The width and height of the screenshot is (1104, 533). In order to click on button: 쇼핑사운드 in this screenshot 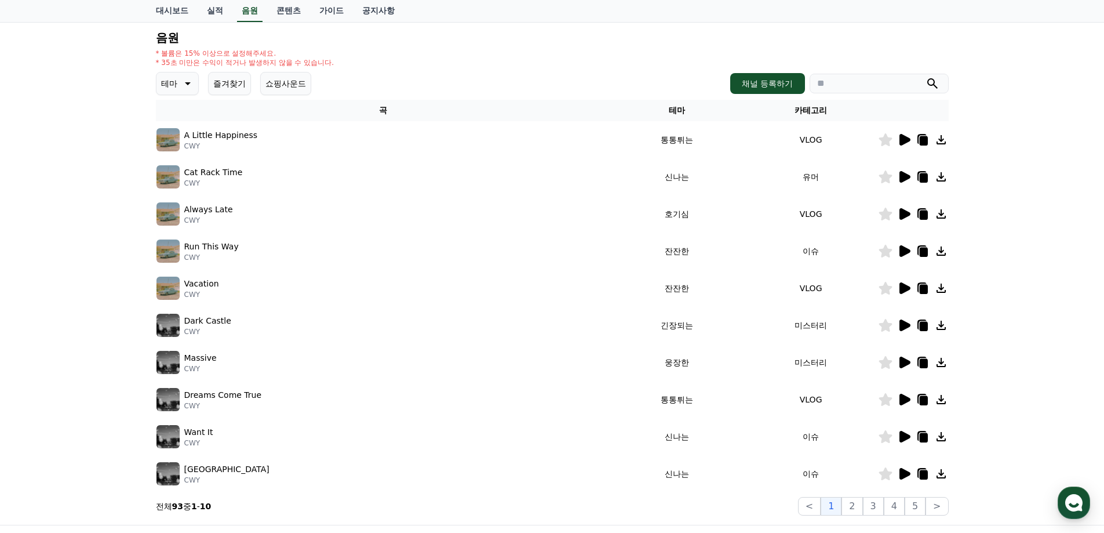, I will do `click(286, 83)`.